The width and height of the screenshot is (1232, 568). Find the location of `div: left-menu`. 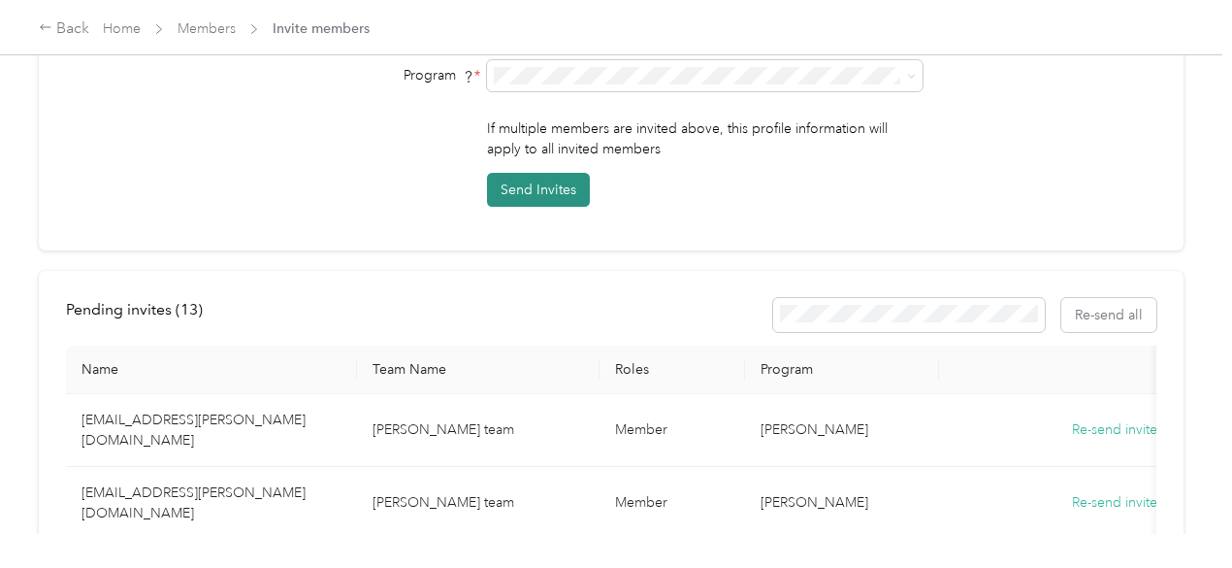

div: left-menu is located at coordinates (141, 314).